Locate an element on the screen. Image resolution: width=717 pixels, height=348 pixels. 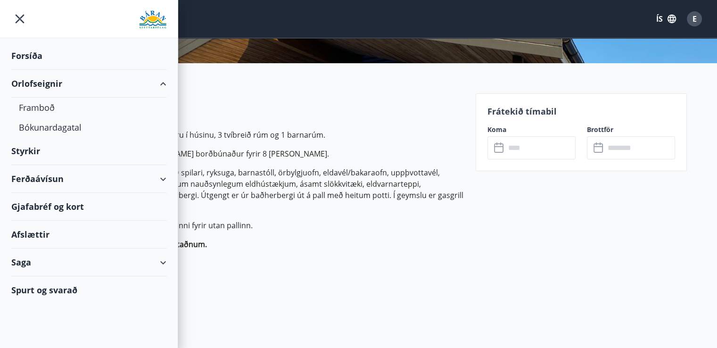
button: ÍS is located at coordinates (666, 19).